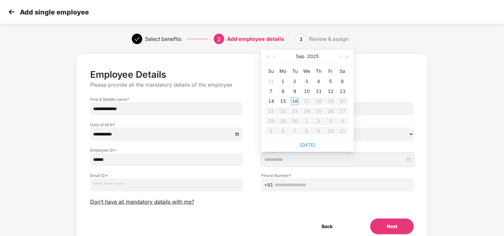 This screenshot has width=504, height=236. I want to click on div: 5, so click(331, 82).